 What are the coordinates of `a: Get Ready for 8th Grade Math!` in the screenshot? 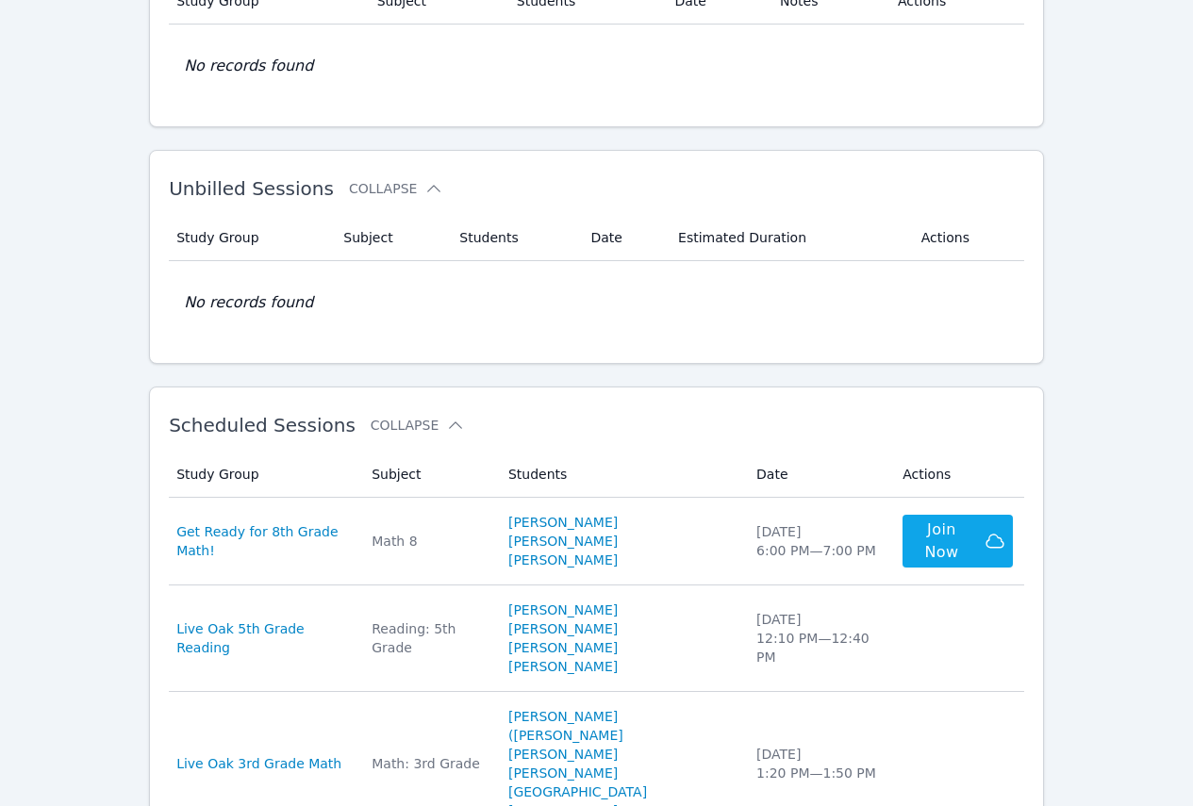 It's located at (262, 541).